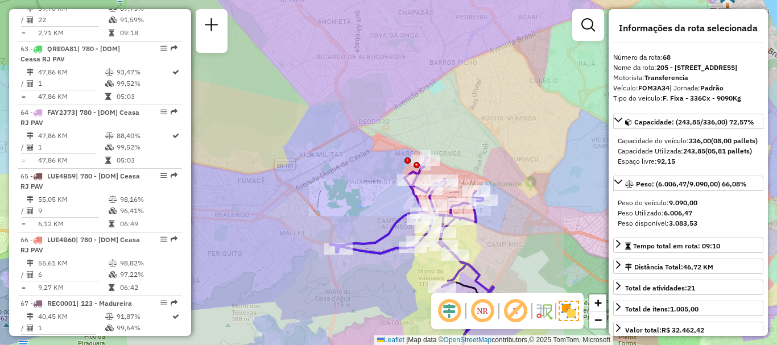  I want to click on td: 05:03, so click(143, 160).